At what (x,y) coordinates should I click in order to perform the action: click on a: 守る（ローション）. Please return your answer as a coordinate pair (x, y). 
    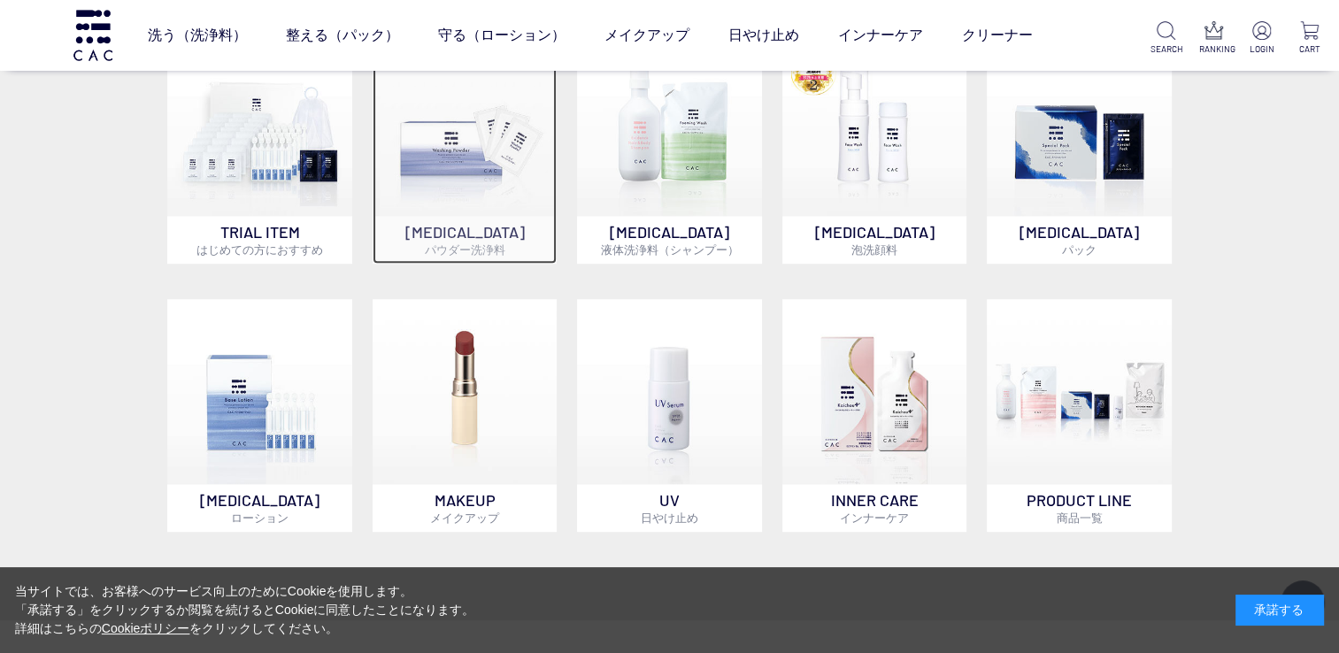
    Looking at the image, I should click on (501, 35).